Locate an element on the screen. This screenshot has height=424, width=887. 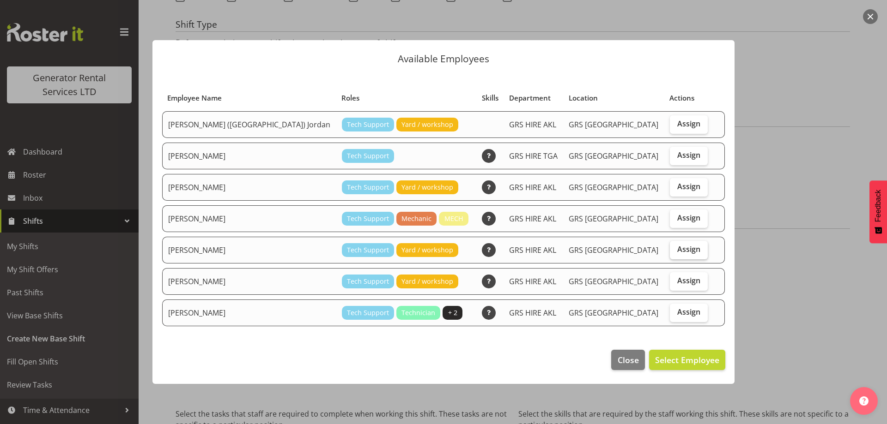
span: + 2 is located at coordinates (453, 313).